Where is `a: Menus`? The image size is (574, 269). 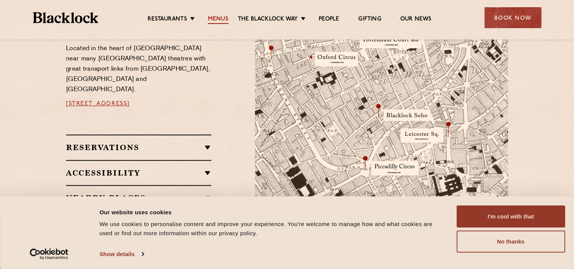 a: Menus is located at coordinates (218, 20).